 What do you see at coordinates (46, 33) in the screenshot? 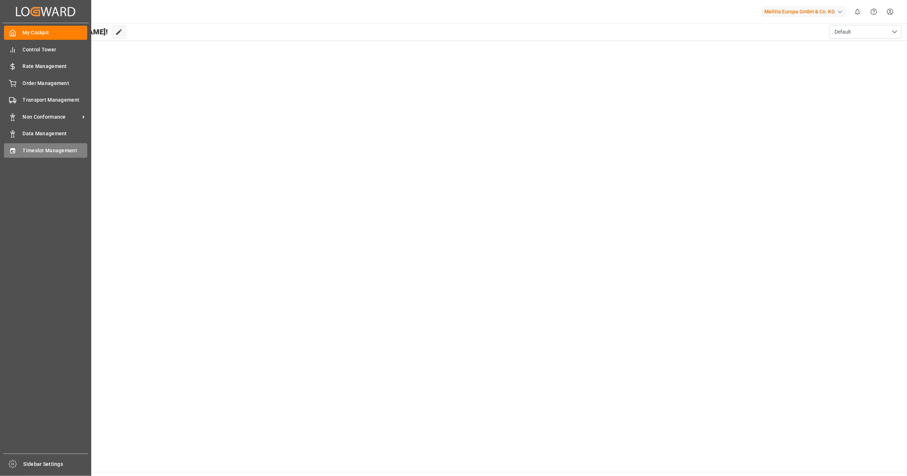
I see `a: My Cockpit` at bounding box center [46, 33].